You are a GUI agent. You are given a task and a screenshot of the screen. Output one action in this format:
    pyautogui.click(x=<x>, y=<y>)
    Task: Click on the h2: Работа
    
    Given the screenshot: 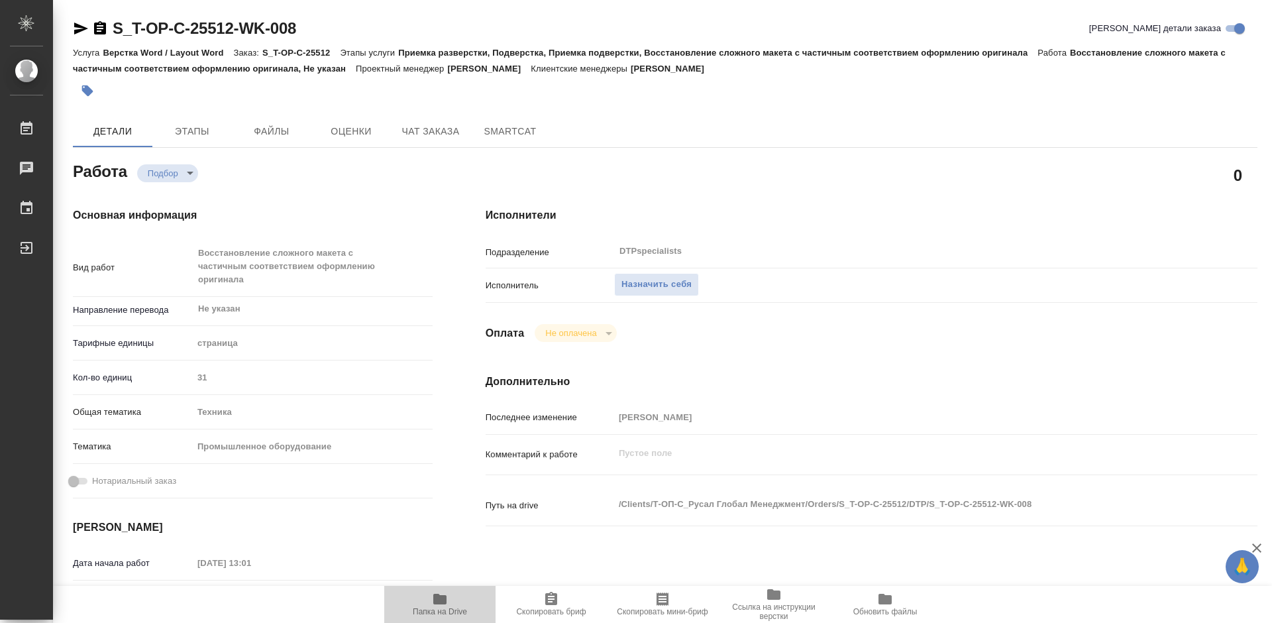 What is the action you would take?
    pyautogui.click(x=100, y=170)
    